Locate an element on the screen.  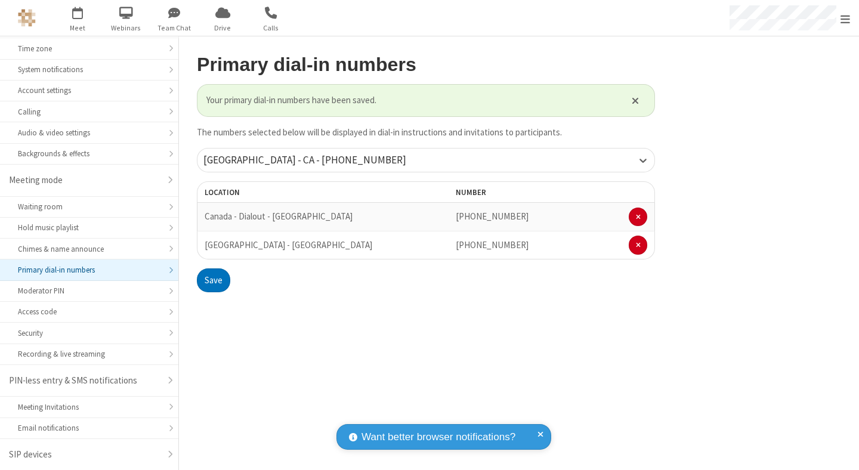
span: Your primary dial-in numbers have been saved. is located at coordinates (411, 100).